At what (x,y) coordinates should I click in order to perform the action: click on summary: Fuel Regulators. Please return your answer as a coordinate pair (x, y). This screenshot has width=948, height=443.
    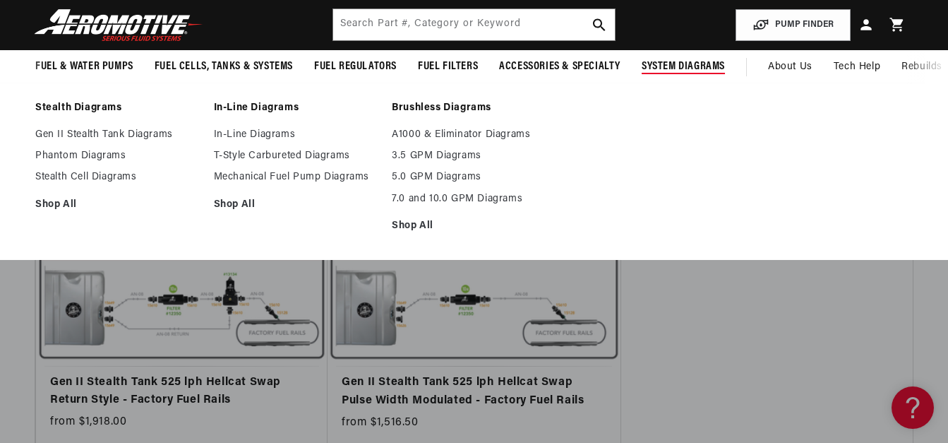
    Looking at the image, I should click on (355, 66).